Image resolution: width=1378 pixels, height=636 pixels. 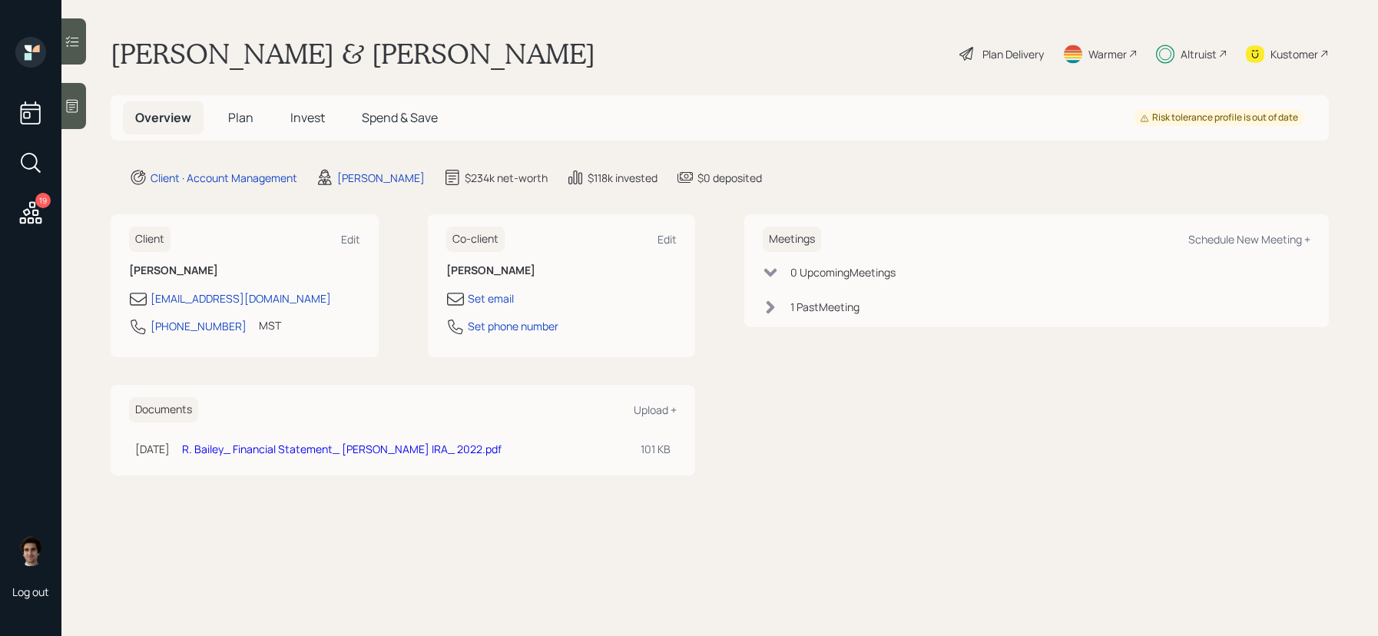 What do you see at coordinates (655, 449) in the screenshot?
I see `div: 101 KB` at bounding box center [655, 449].